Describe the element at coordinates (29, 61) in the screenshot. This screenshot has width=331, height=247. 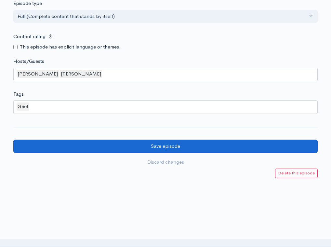
I see `label: Hosts/Guests` at that location.